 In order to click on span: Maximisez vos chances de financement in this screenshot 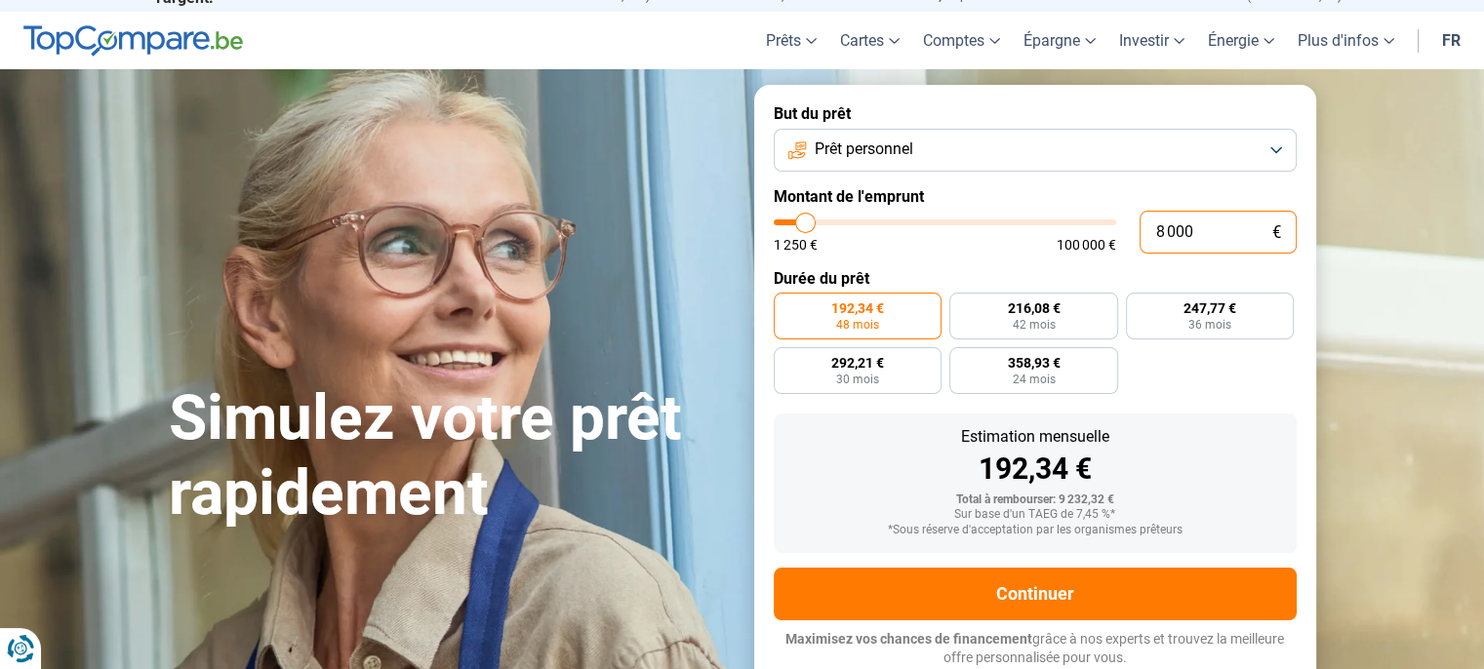, I will do `click(909, 639)`.